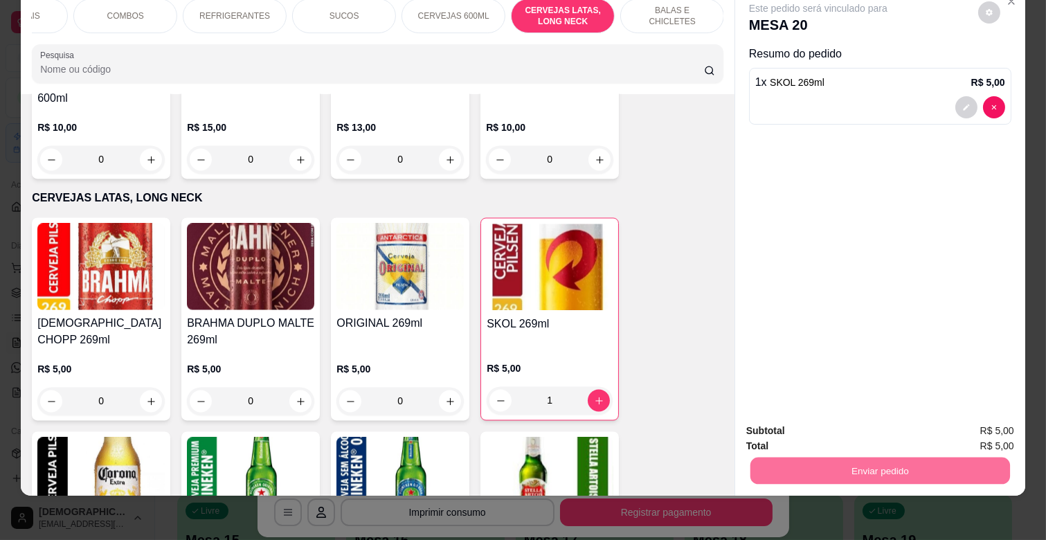 This screenshot has height=540, width=1046. What do you see at coordinates (790, 82) in the screenshot?
I see `p: 1 x` at bounding box center [790, 82].